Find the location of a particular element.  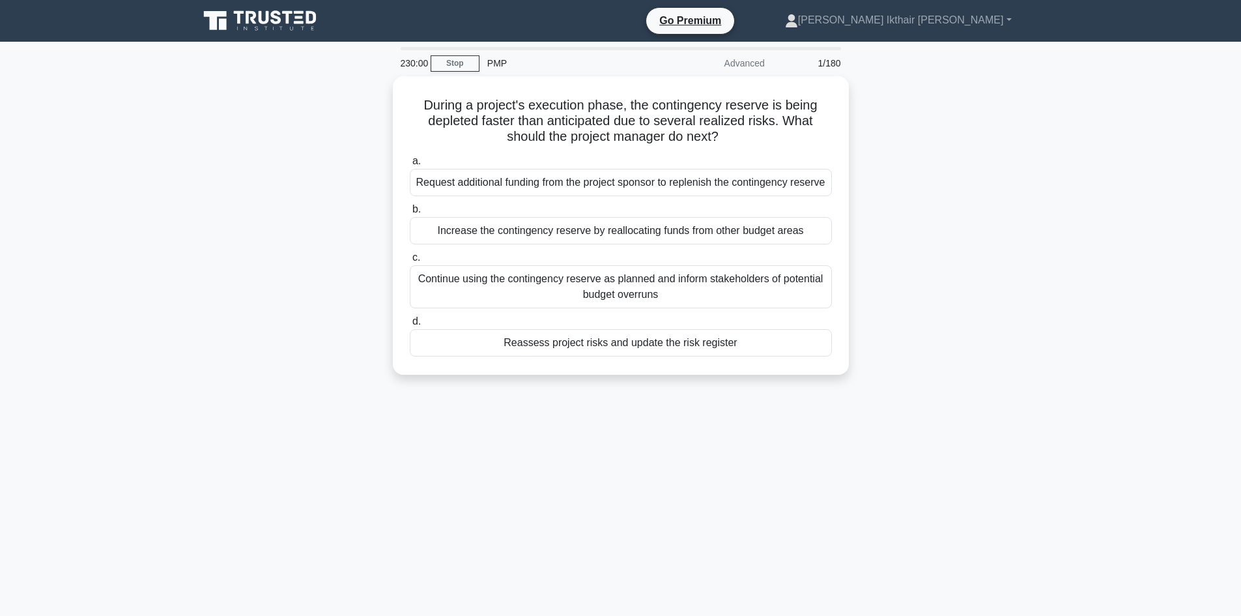

span: c. is located at coordinates (416, 257).